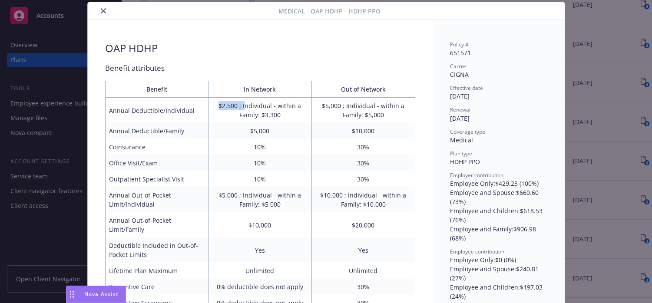 The width and height of the screenshot is (652, 303). What do you see at coordinates (72, 294) in the screenshot?
I see `div: Drag to move` at bounding box center [72, 294].